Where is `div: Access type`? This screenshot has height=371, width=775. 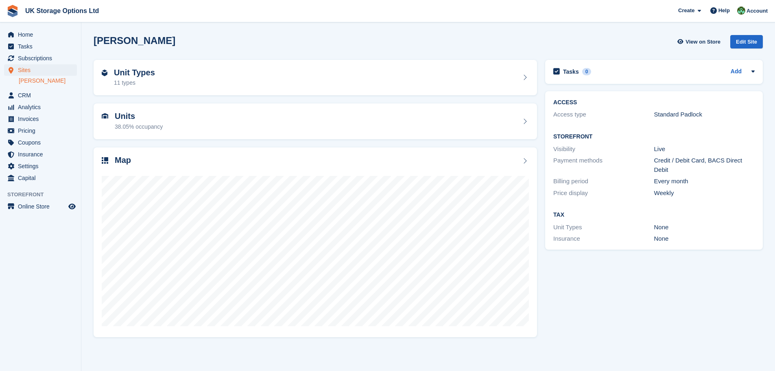
div: Access type is located at coordinates (603, 114).